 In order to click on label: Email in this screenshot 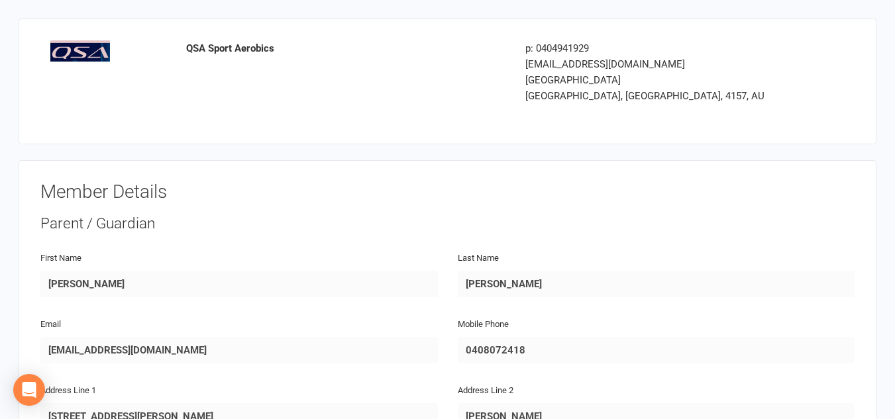, I will do `click(50, 324)`.